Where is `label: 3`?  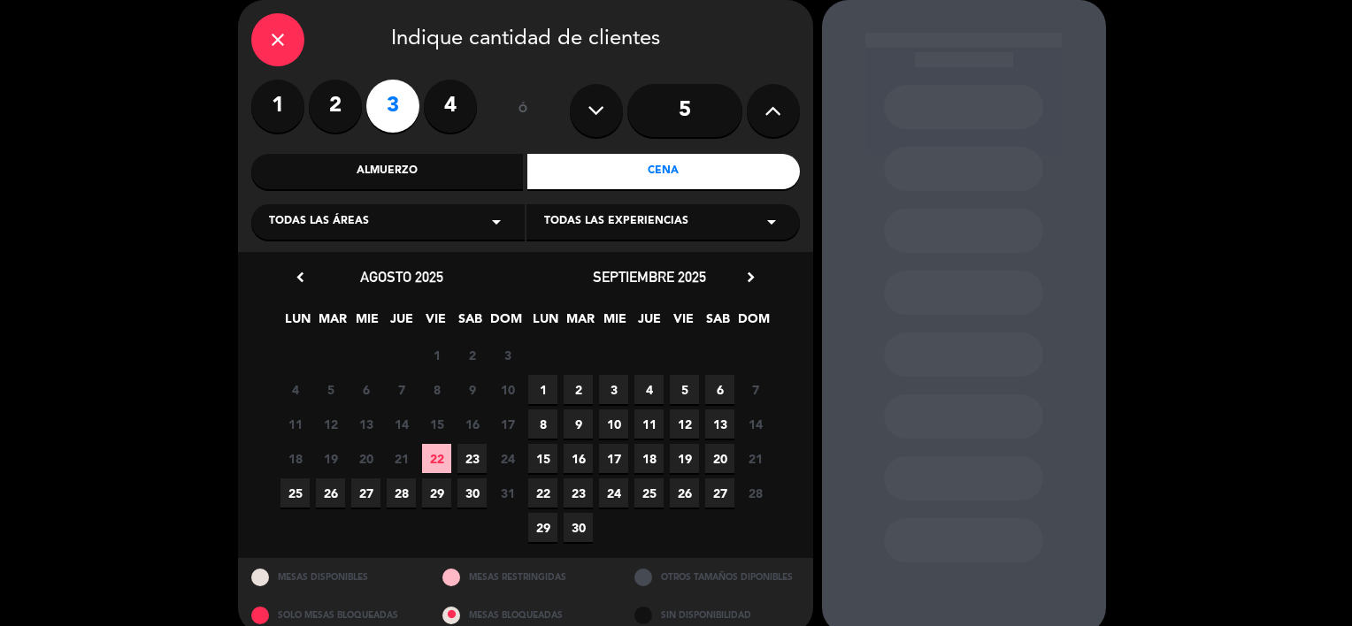
label: 3 is located at coordinates (393, 106).